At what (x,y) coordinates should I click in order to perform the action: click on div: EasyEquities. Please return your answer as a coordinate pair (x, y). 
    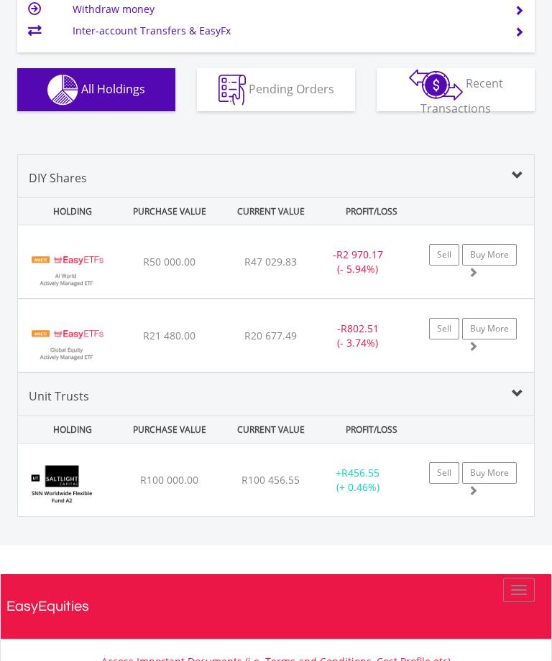
    Looking at the image, I should click on (276, 607).